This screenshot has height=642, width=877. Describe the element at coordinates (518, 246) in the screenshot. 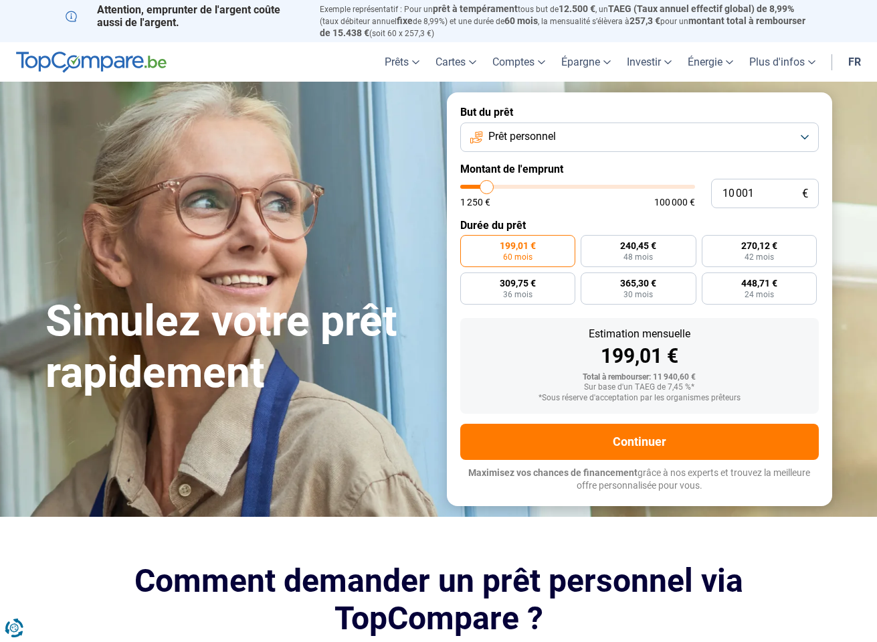

I see `span: 199,01 €` at that location.